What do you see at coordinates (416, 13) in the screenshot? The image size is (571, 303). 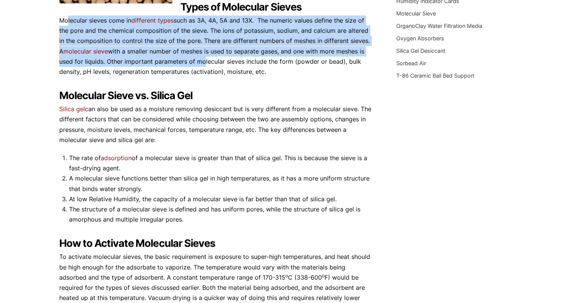 I see `a: Molecular Sieve` at bounding box center [416, 13].